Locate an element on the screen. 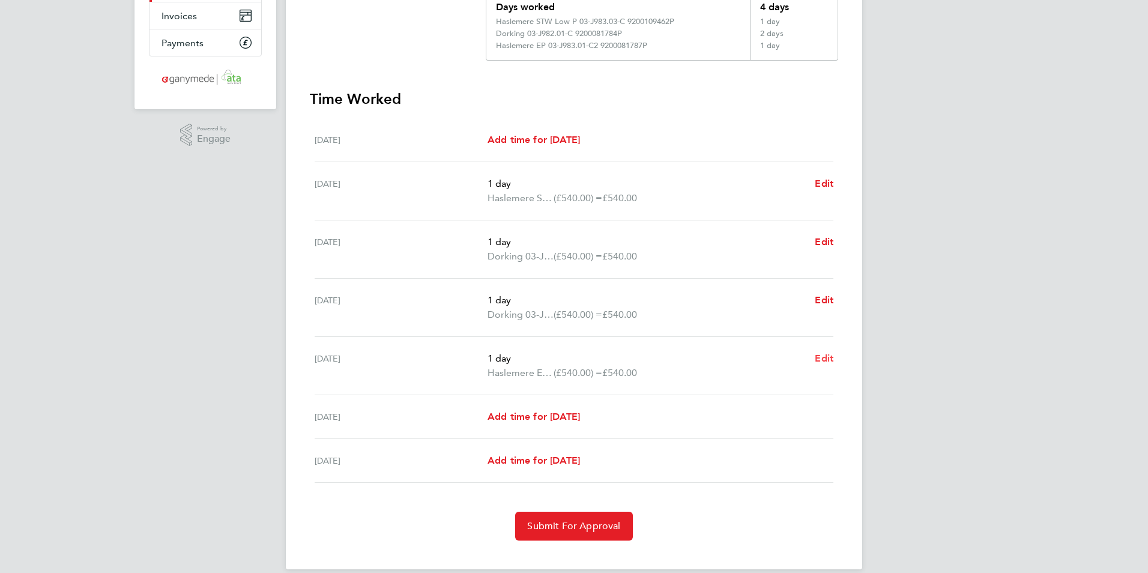  div: Haslemere STW Low P 03-J983.03-C 9200109462P is located at coordinates (585, 22).